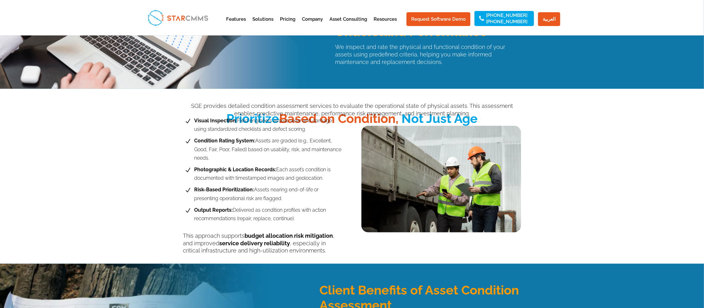  Describe the element at coordinates (267, 125) in the screenshot. I see `span: Field engineers assess wear and damage using standardized checklists and defect scoring.` at that location.